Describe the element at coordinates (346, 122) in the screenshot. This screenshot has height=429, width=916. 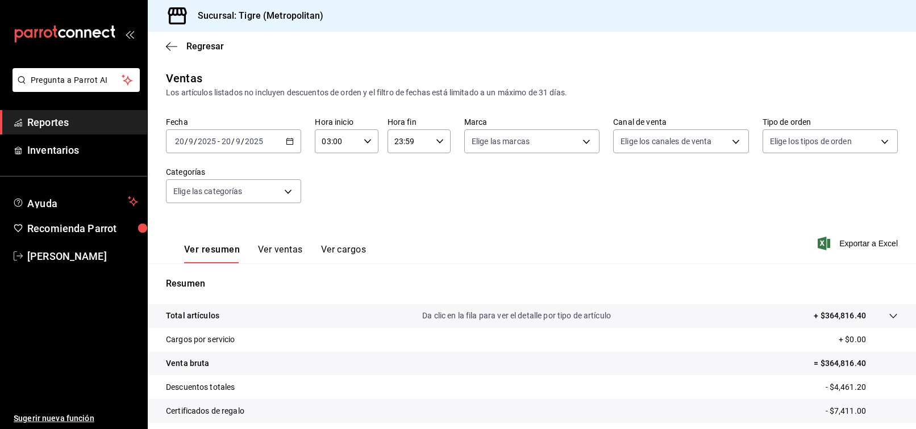
I see `label: Hora inicio` at that location.